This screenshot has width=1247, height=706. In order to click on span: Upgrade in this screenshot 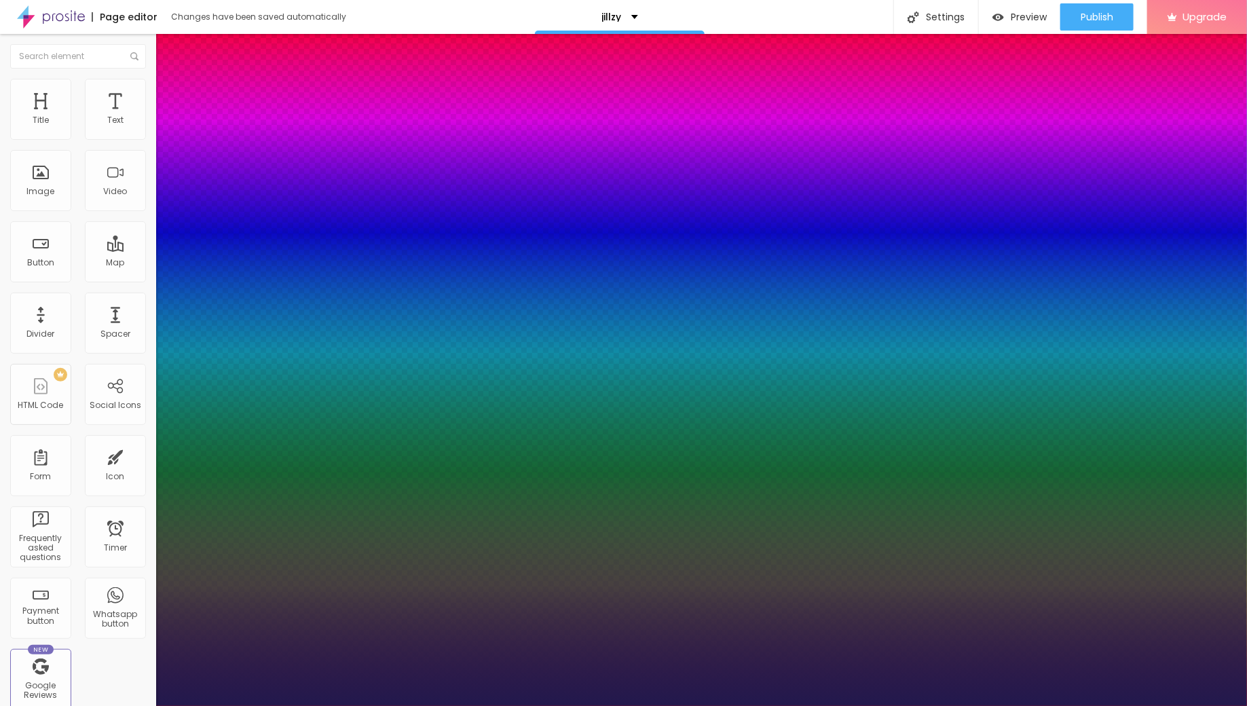, I will do `click(1204, 16)`.